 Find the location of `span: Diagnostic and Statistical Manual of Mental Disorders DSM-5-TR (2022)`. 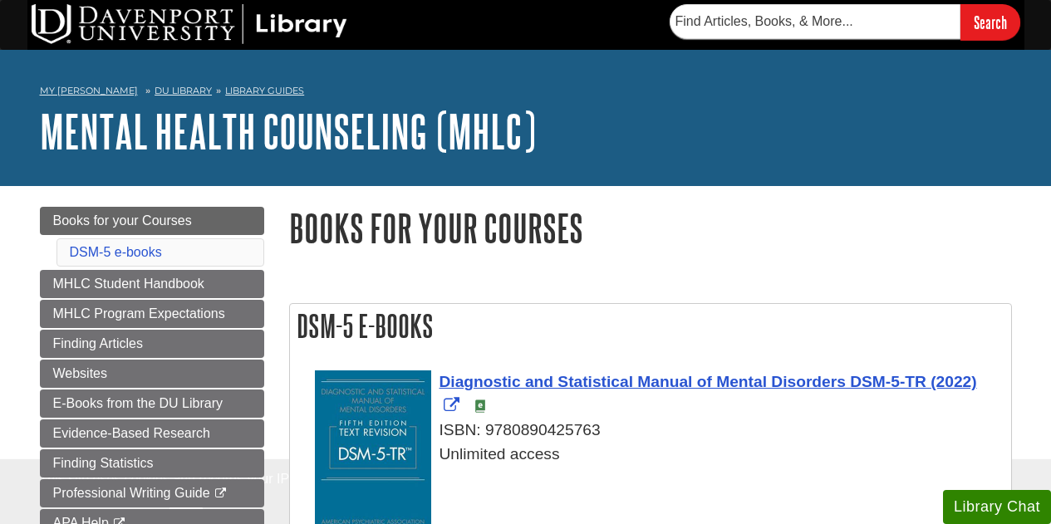

span: Diagnostic and Statistical Manual of Mental Disorders DSM-5-TR (2022) is located at coordinates (708, 381).